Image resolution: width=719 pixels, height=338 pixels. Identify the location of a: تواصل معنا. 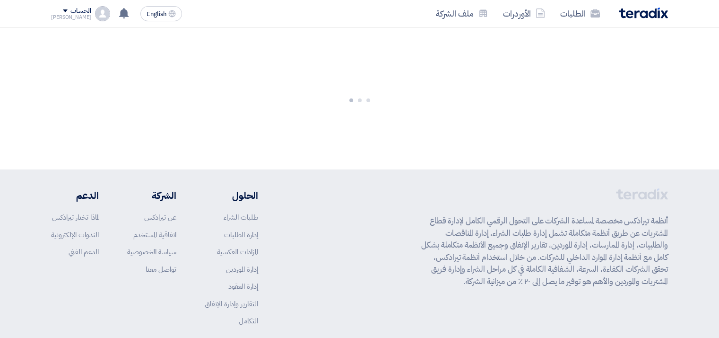
(161, 269).